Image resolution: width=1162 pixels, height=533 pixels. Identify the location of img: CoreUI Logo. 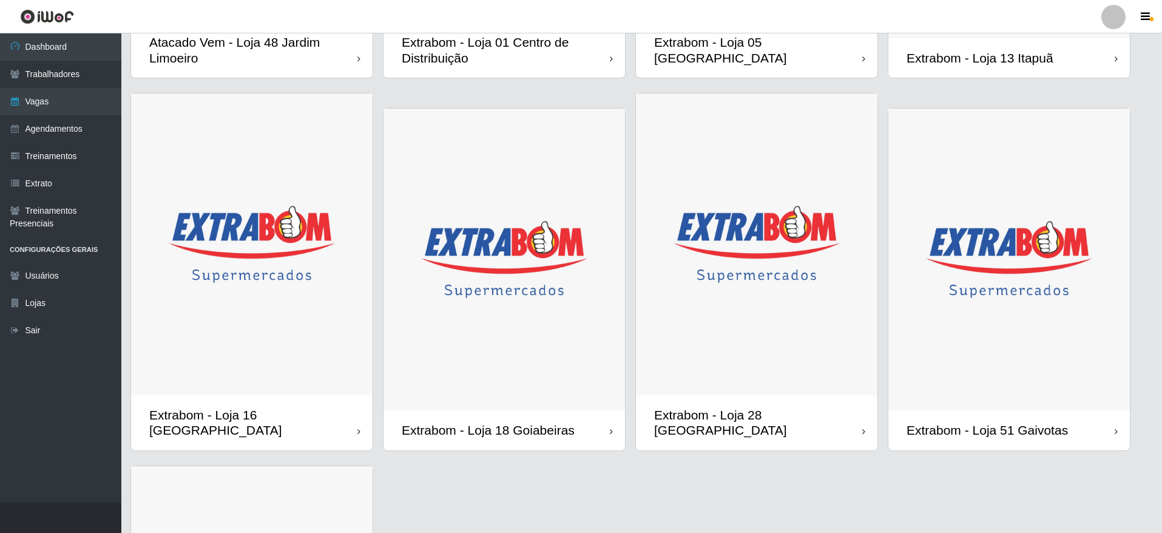
(47, 16).